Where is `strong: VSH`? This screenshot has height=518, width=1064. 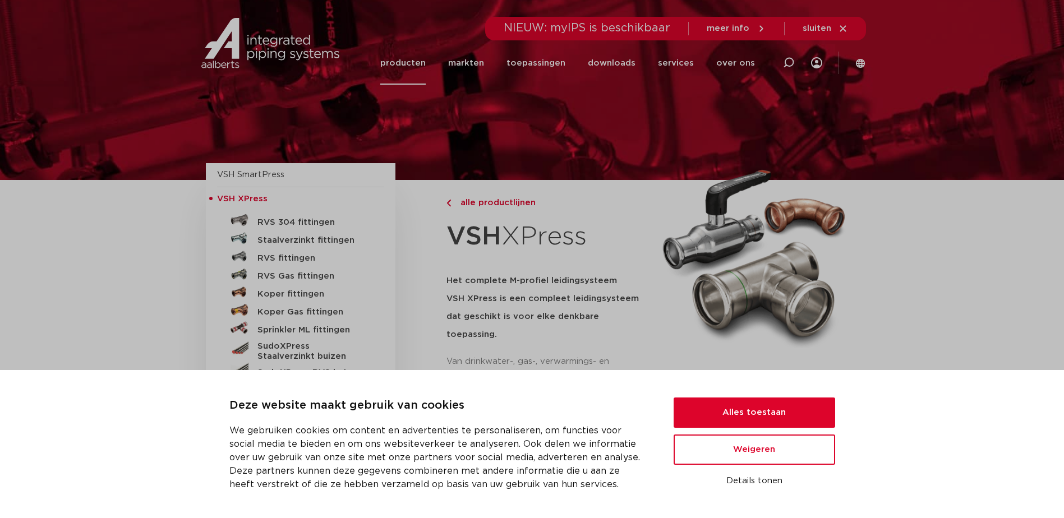
strong: VSH is located at coordinates (474, 237).